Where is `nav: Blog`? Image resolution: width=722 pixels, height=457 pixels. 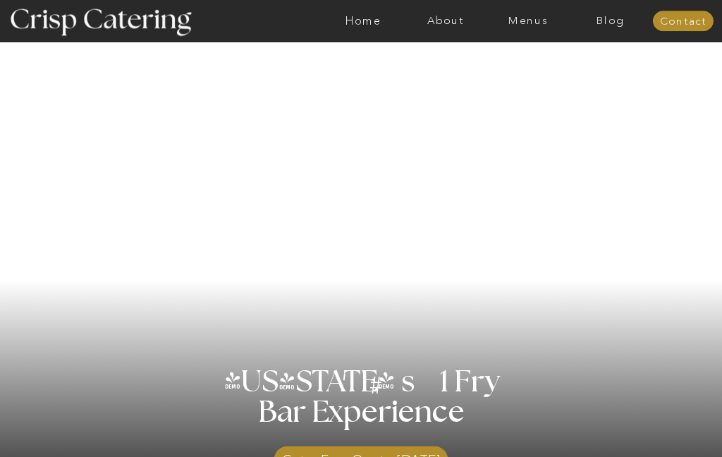
nav: Blog is located at coordinates (610, 20).